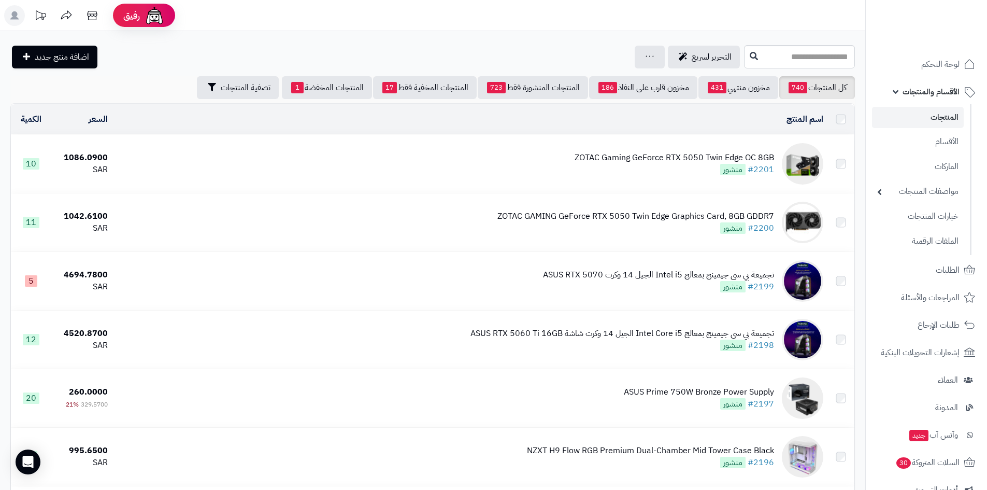 Image resolution: width=987 pixels, height=490 pixels. Describe the element at coordinates (817, 88) in the screenshot. I see `a: كل المنتجات740` at that location.